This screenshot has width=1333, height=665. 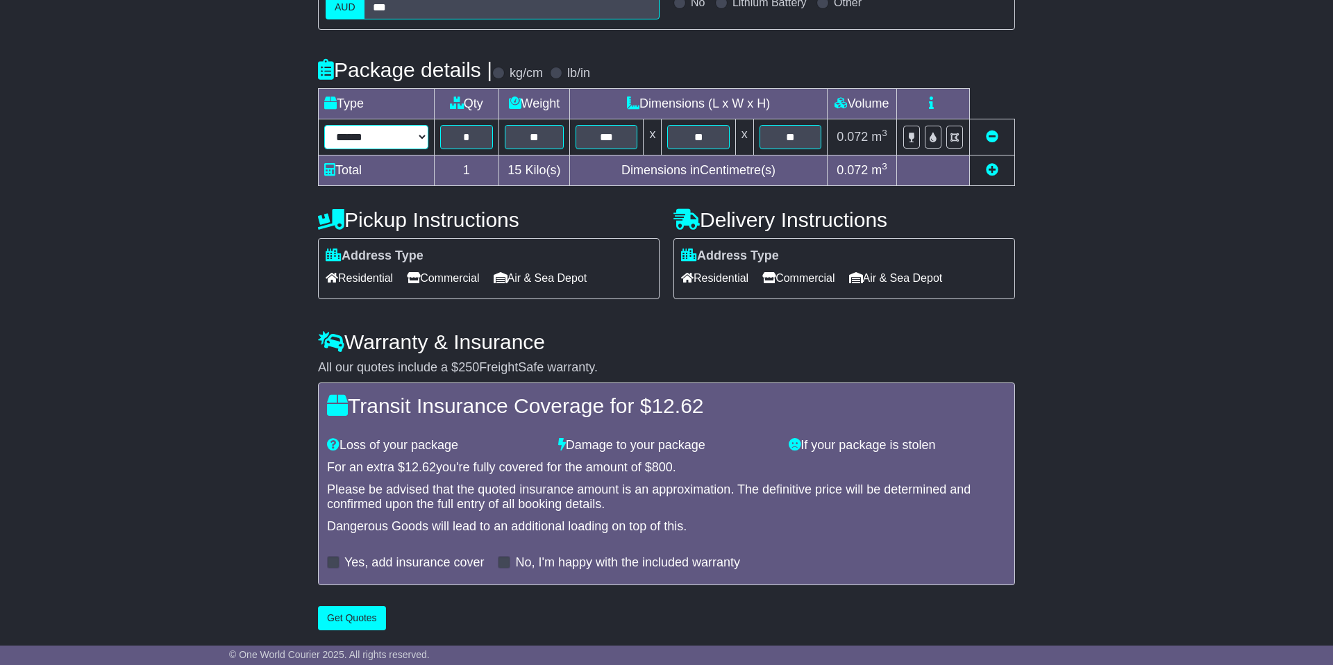 I want to click on td: Kilo(s), so click(x=534, y=171).